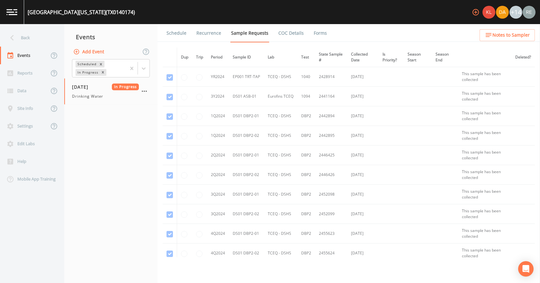 This screenshot has height=283, width=540. What do you see at coordinates (87, 96) in the screenshot?
I see `span: Drinking Water` at bounding box center [87, 96].